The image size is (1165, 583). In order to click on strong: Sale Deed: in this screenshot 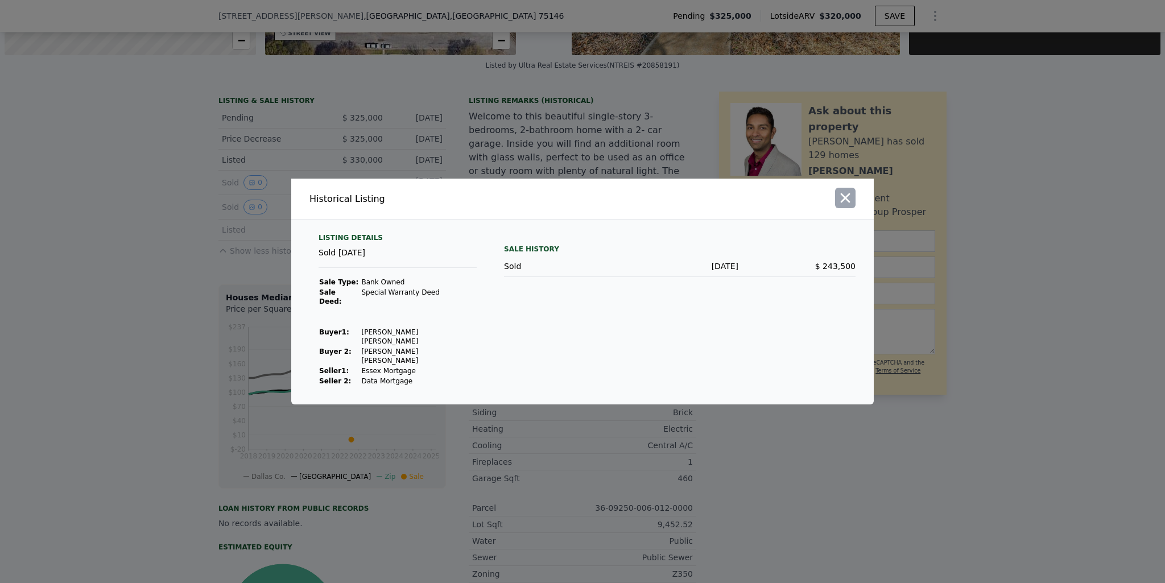, I will do `click(330, 297)`.